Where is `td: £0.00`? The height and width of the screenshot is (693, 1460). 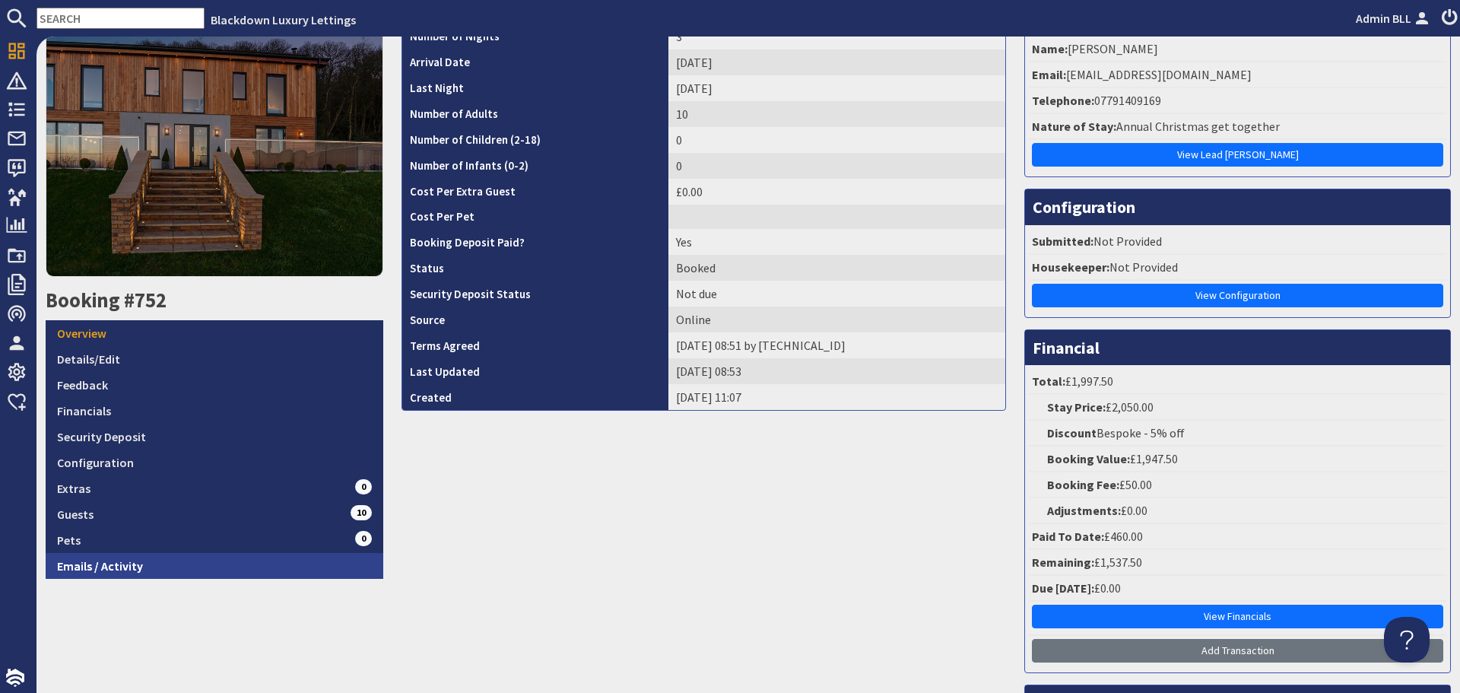
td: £0.00 is located at coordinates (836, 192).